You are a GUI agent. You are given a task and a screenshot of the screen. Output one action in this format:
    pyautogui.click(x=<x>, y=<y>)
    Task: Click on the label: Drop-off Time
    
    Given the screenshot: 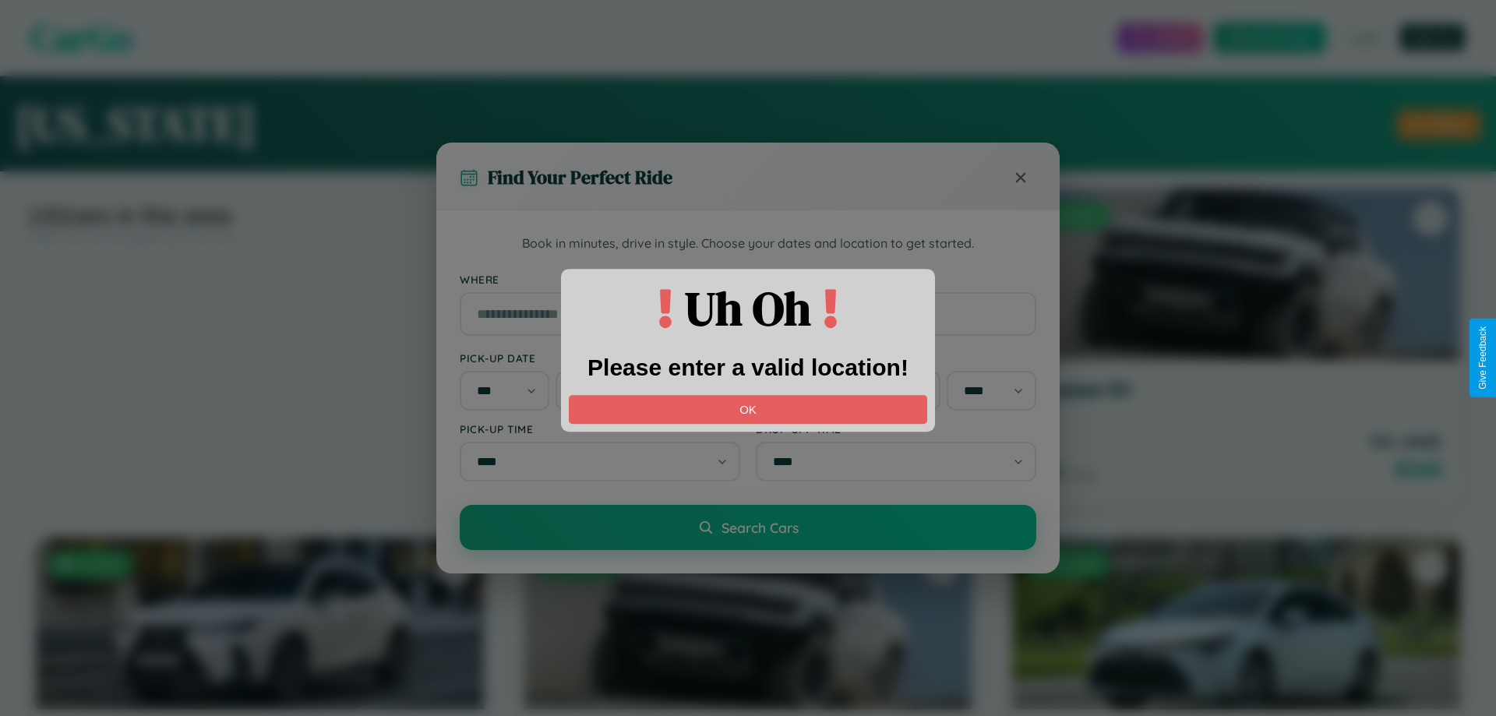 What is the action you would take?
    pyautogui.click(x=896, y=429)
    